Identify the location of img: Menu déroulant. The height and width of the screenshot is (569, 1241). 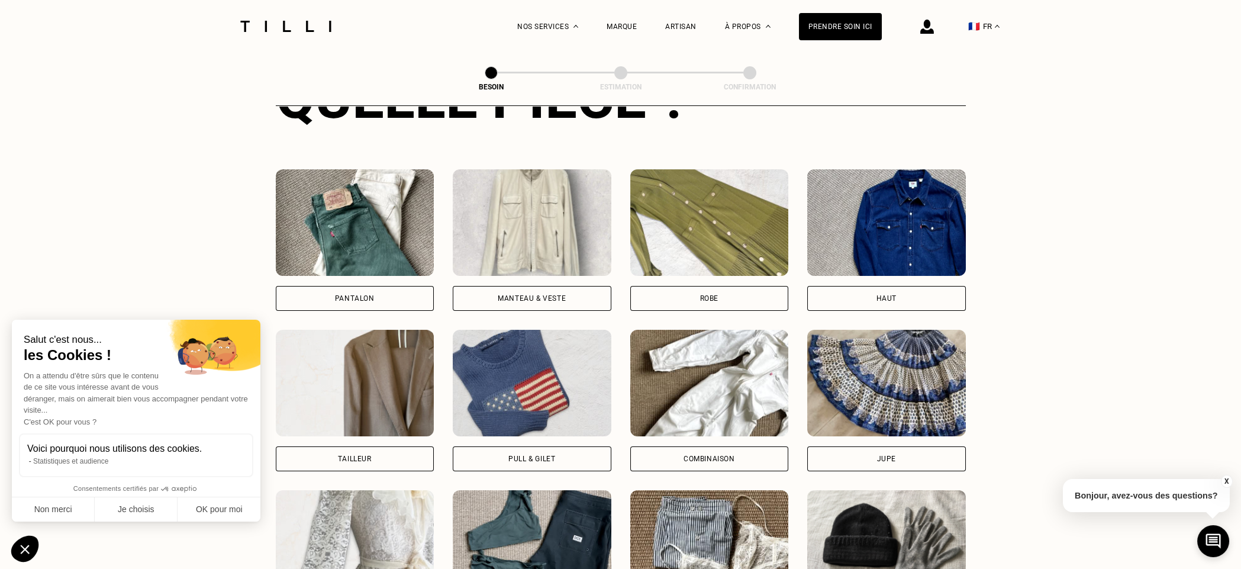
(576, 26).